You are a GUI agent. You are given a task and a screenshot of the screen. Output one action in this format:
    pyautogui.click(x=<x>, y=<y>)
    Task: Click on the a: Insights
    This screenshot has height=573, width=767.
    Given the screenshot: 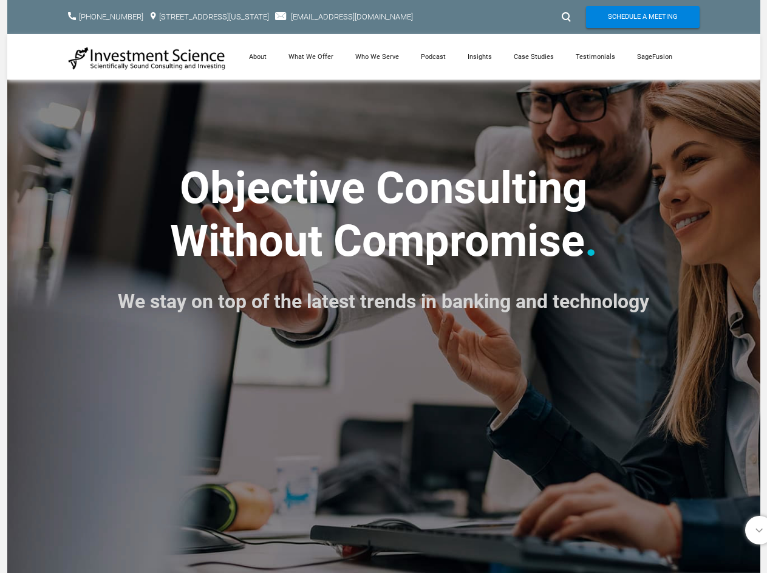 What is the action you would take?
    pyautogui.click(x=480, y=56)
    